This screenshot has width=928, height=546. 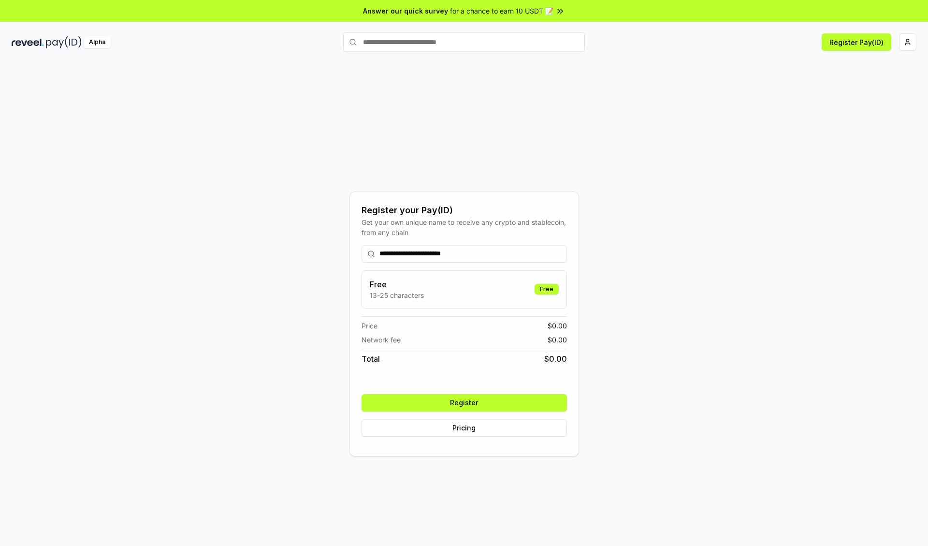 What do you see at coordinates (502, 11) in the screenshot?
I see `span: for a chance to earn 10 USDT 📝` at bounding box center [502, 11].